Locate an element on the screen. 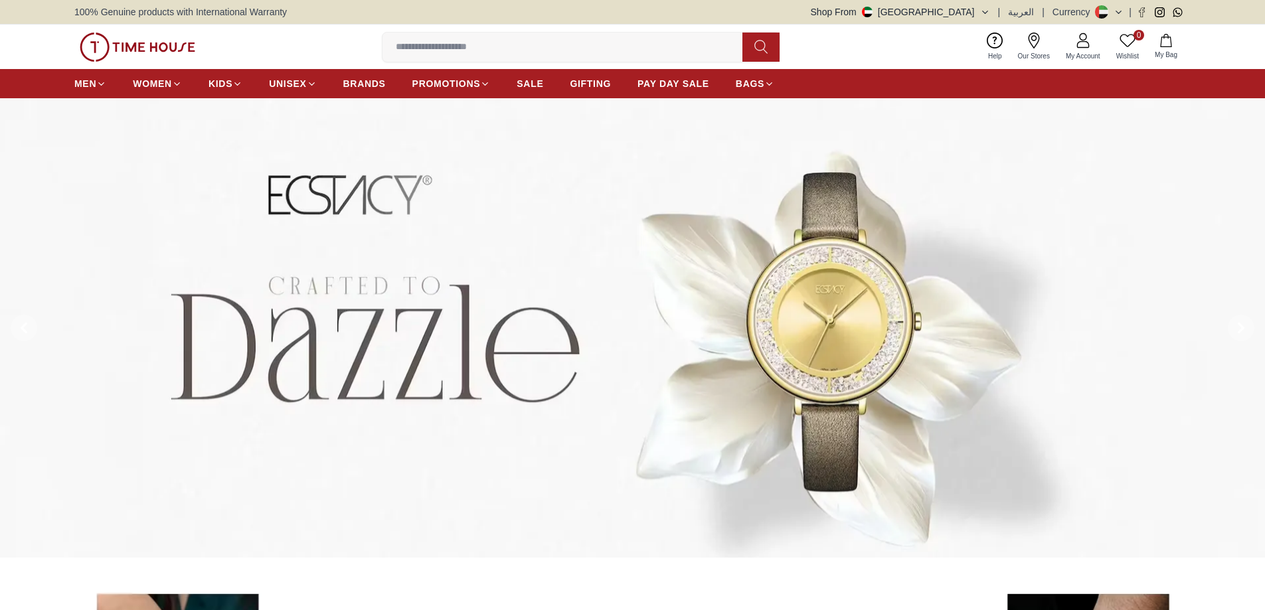 This screenshot has width=1265, height=610. a: BAGS is located at coordinates (755, 84).